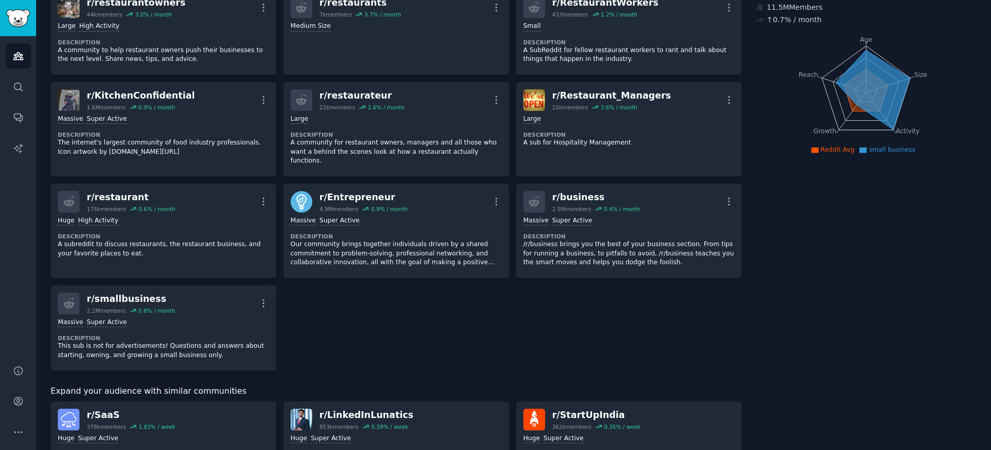  Describe the element at coordinates (69, 420) in the screenshot. I see `img: SaaS` at that location.